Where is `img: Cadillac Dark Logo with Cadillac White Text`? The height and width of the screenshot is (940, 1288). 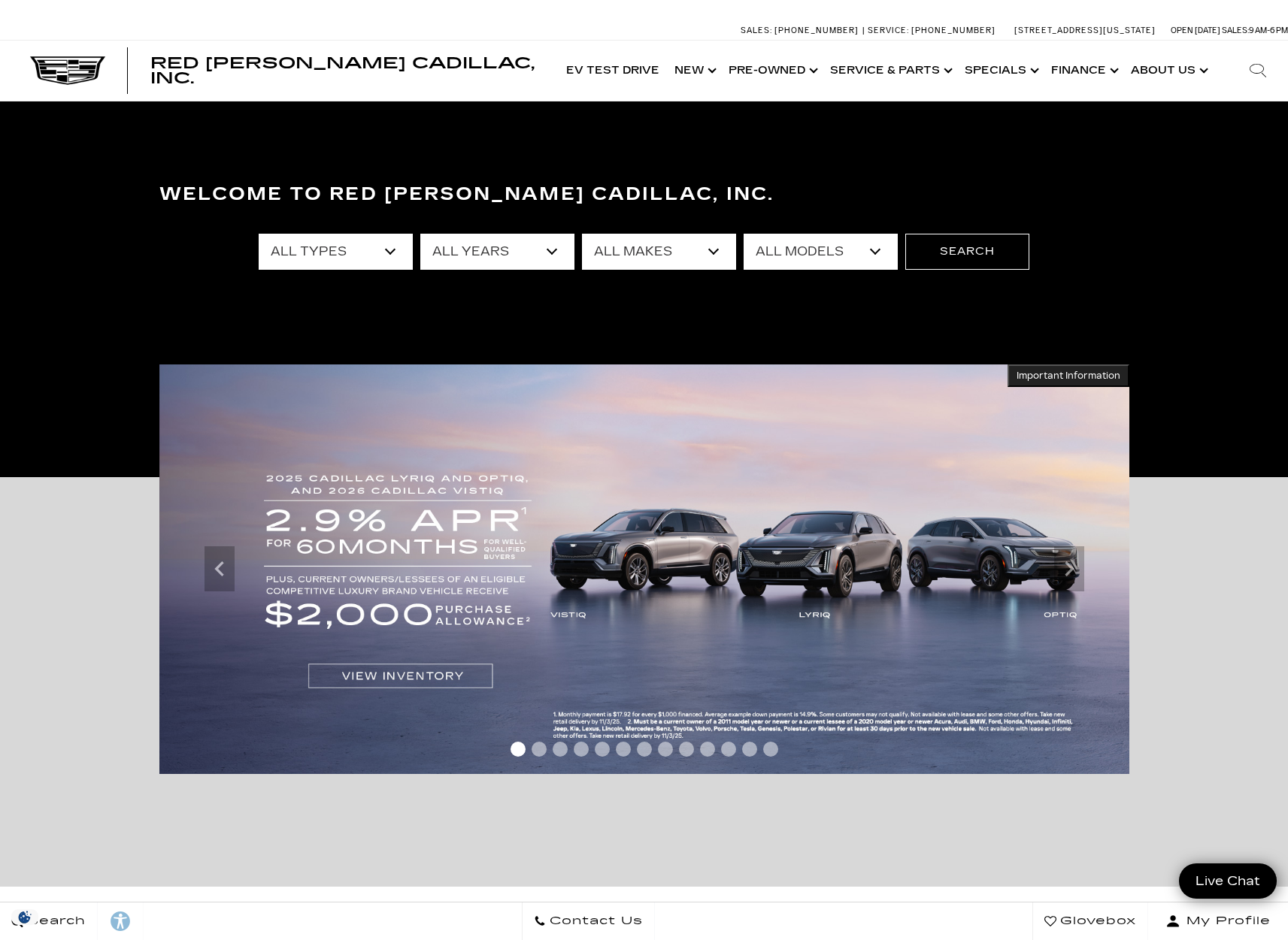
img: Cadillac Dark Logo with Cadillac White Text is located at coordinates (68, 71).